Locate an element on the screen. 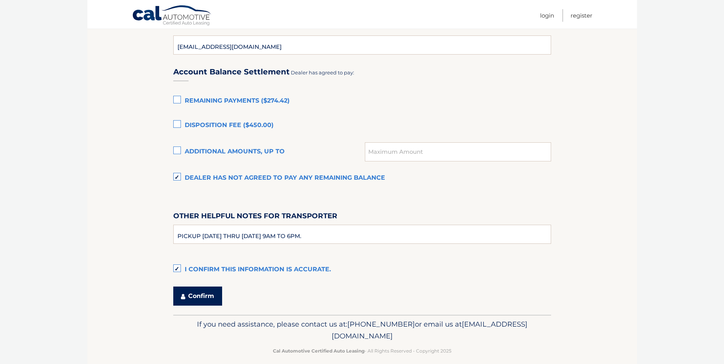 This screenshot has width=724, height=364. p: If you need assistance, please contact us at: or email us at is located at coordinates (362, 331).